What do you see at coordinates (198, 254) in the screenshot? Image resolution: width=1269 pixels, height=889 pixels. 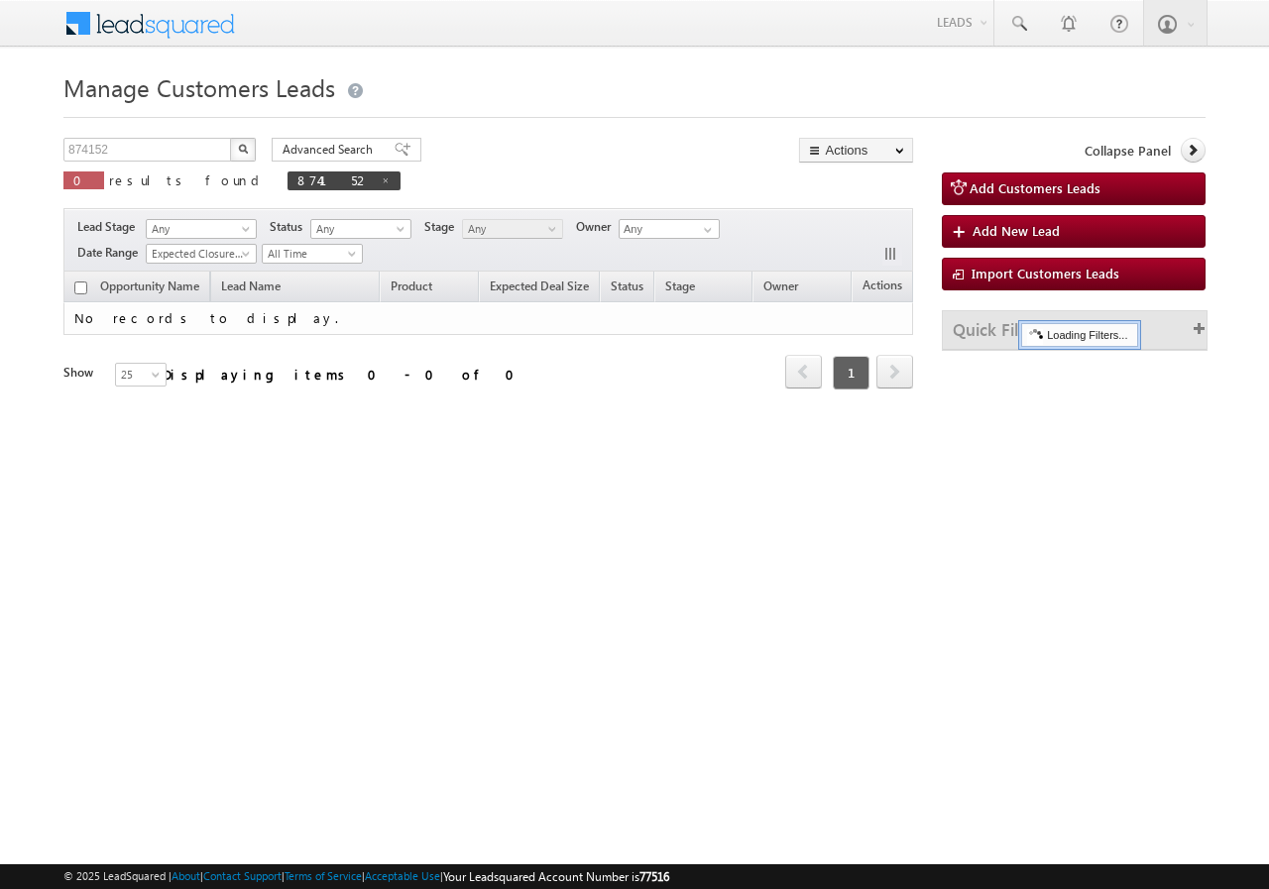 I see `span: Expected Closure Date` at bounding box center [198, 254].